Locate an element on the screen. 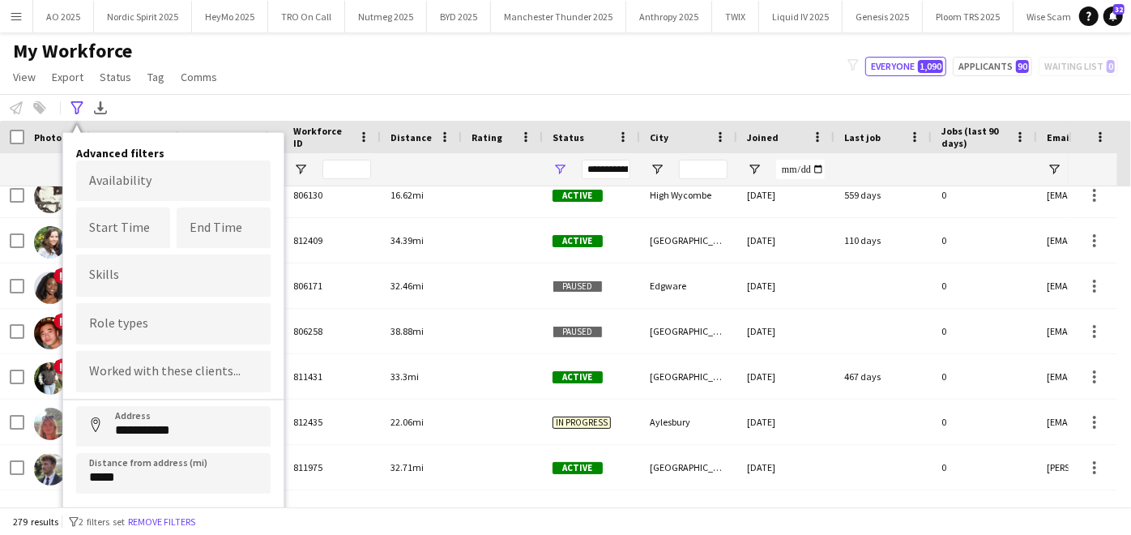 The image size is (1131, 535). img: Chevonne Jones is located at coordinates (50, 288).